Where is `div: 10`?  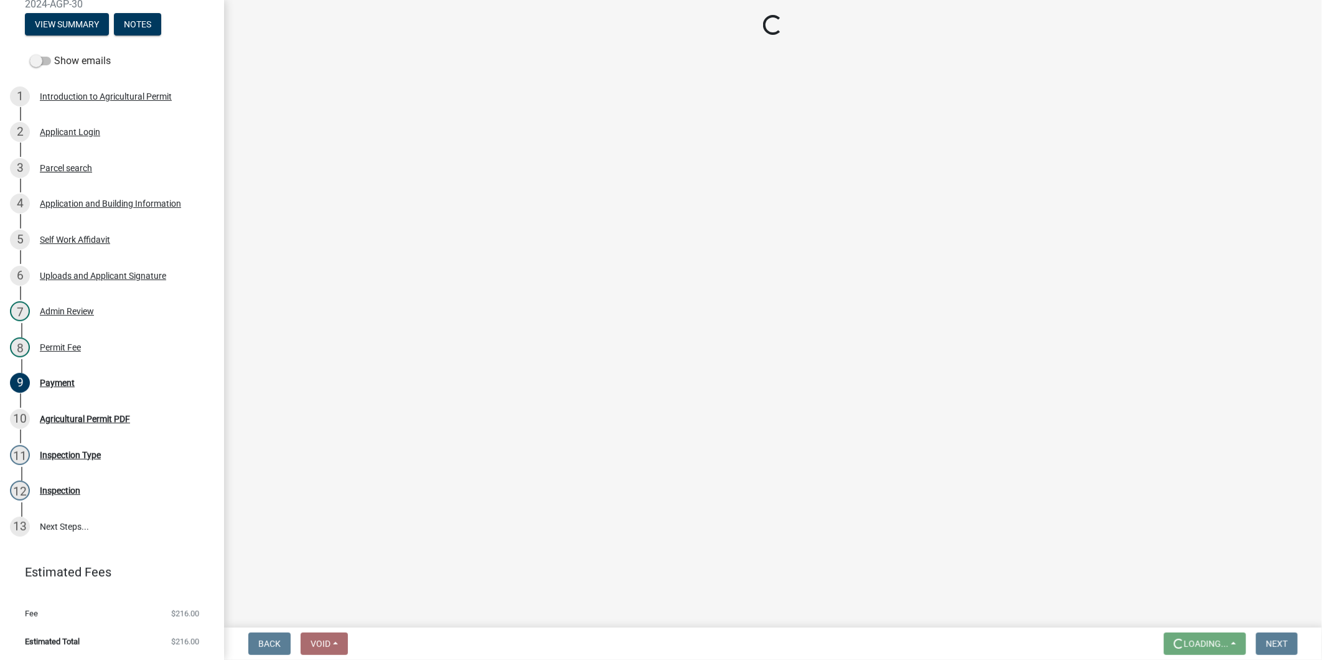
div: 10 is located at coordinates (20, 419).